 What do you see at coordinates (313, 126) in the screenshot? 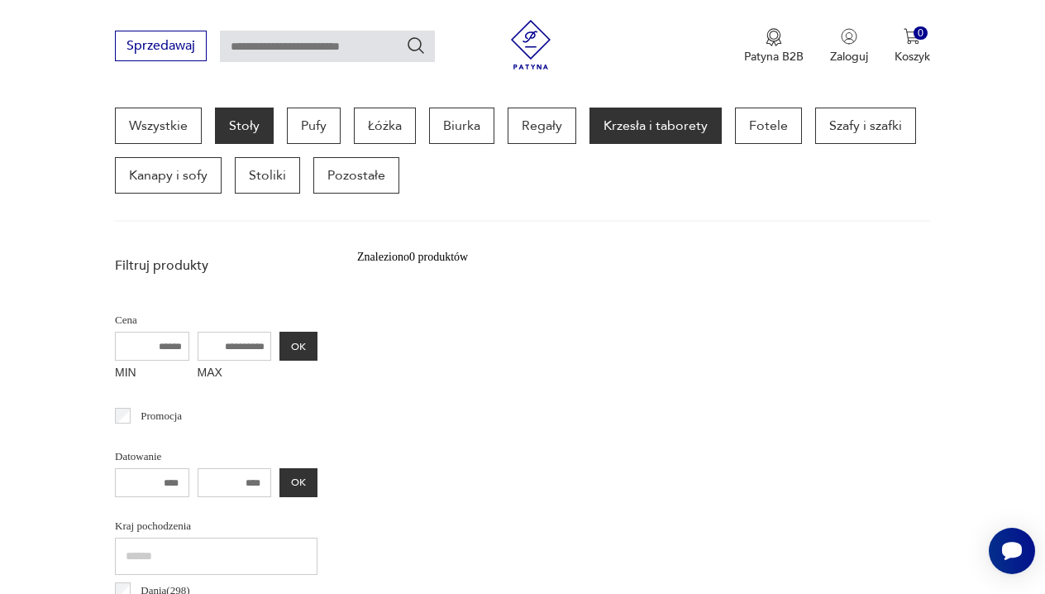
I see `a: Pufy` at bounding box center [313, 126].